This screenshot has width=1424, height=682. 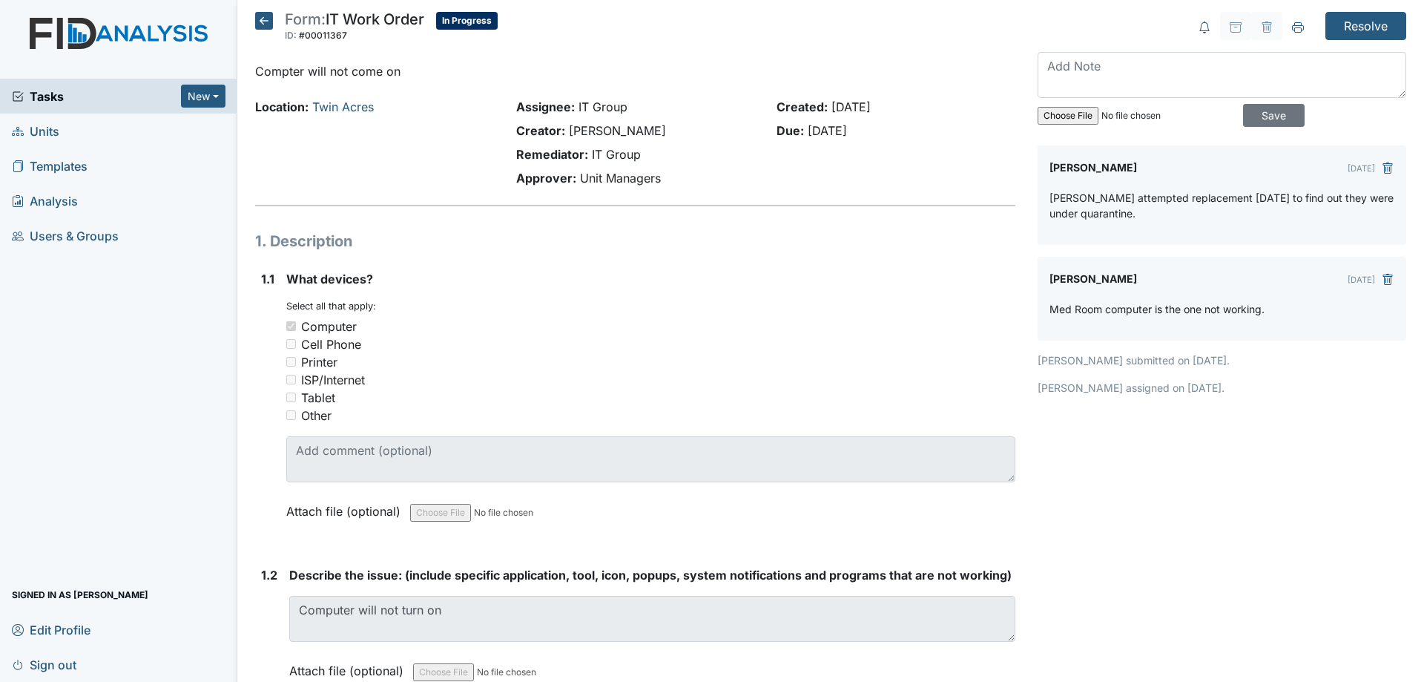 What do you see at coordinates (635, 71) in the screenshot?
I see `p: Compter will not come on` at bounding box center [635, 71].